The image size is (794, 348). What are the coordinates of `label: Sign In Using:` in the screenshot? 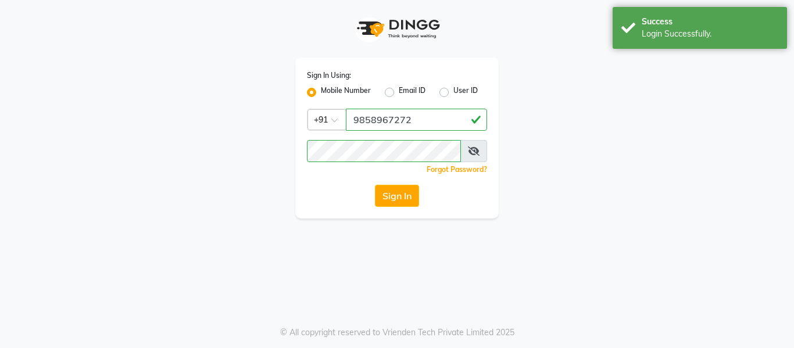 It's located at (329, 76).